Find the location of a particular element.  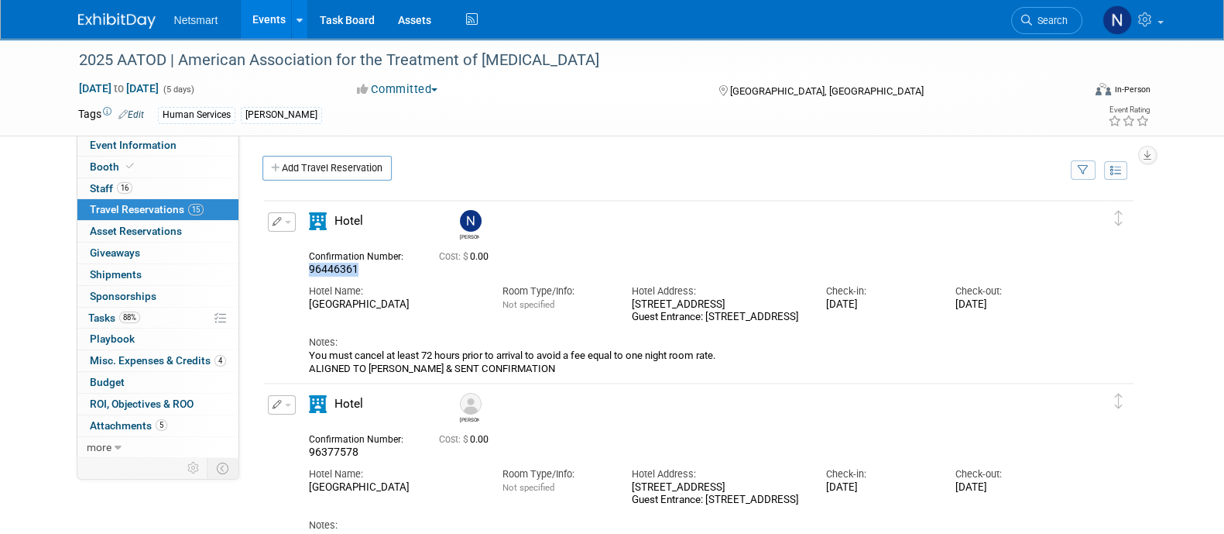

span: Staff is located at coordinates (111, 188).